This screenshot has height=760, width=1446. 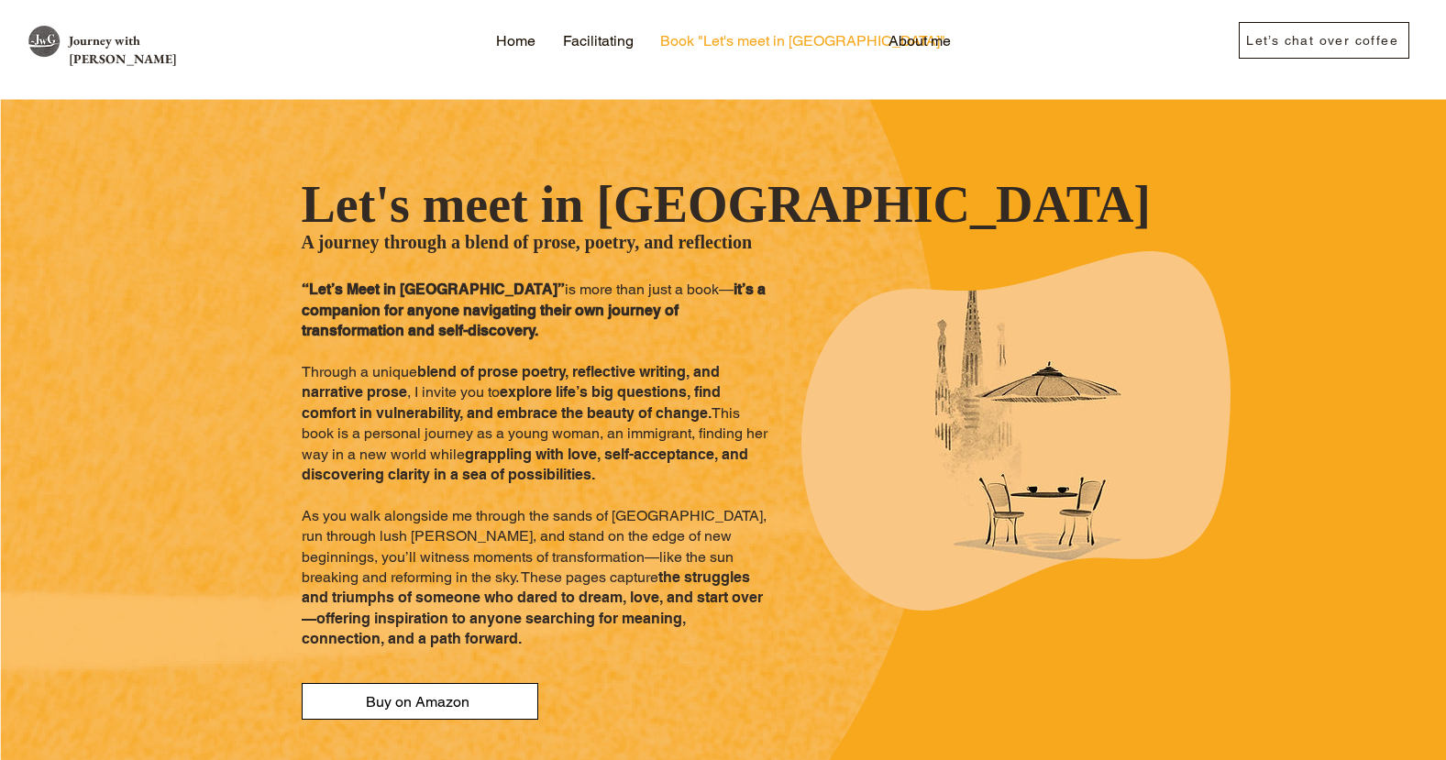 I want to click on a: Let’s chat over coffee, so click(x=1324, y=40).